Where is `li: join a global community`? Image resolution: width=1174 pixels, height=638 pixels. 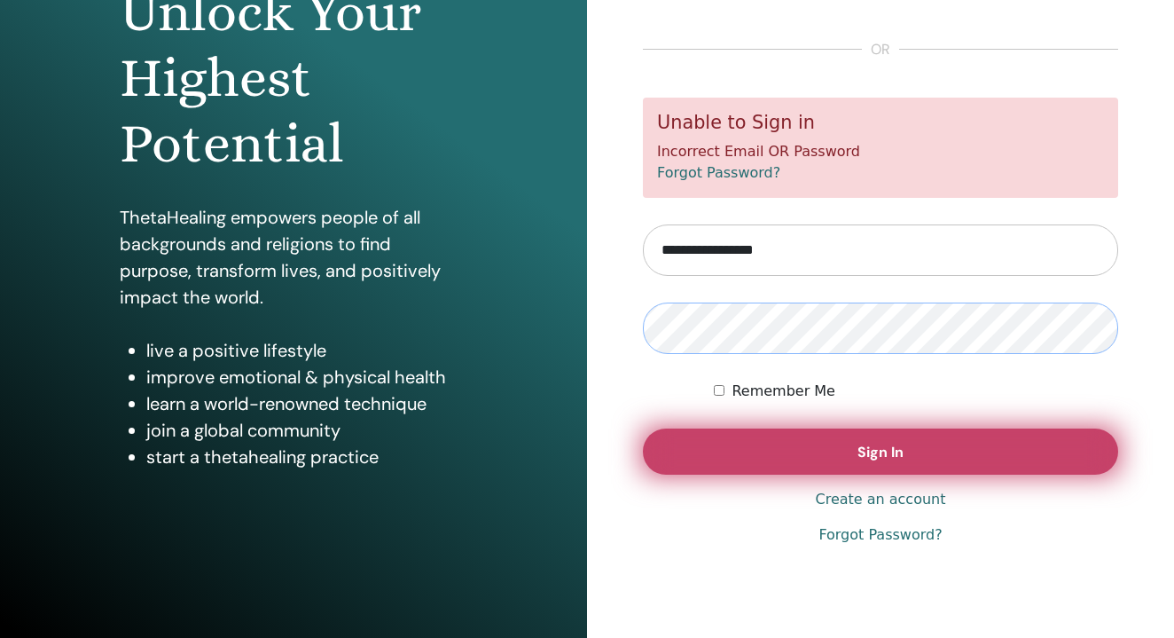
li: join a global community is located at coordinates (306, 430).